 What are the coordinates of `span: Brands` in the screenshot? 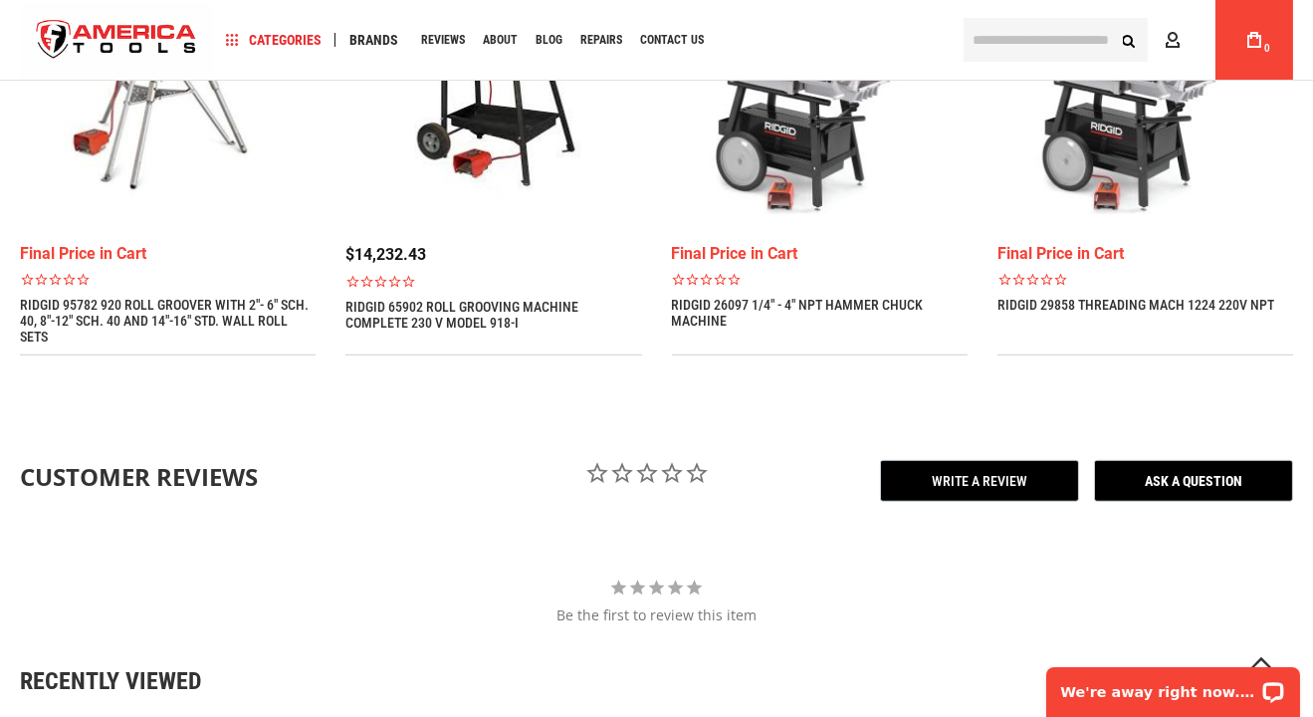 It's located at (373, 40).